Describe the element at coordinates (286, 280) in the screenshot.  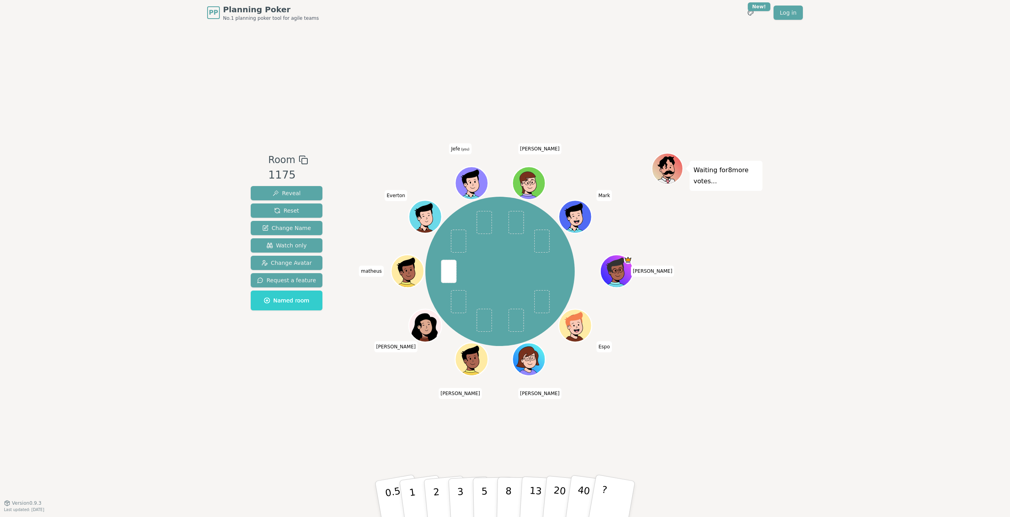
I see `span: Request a feature` at that location.